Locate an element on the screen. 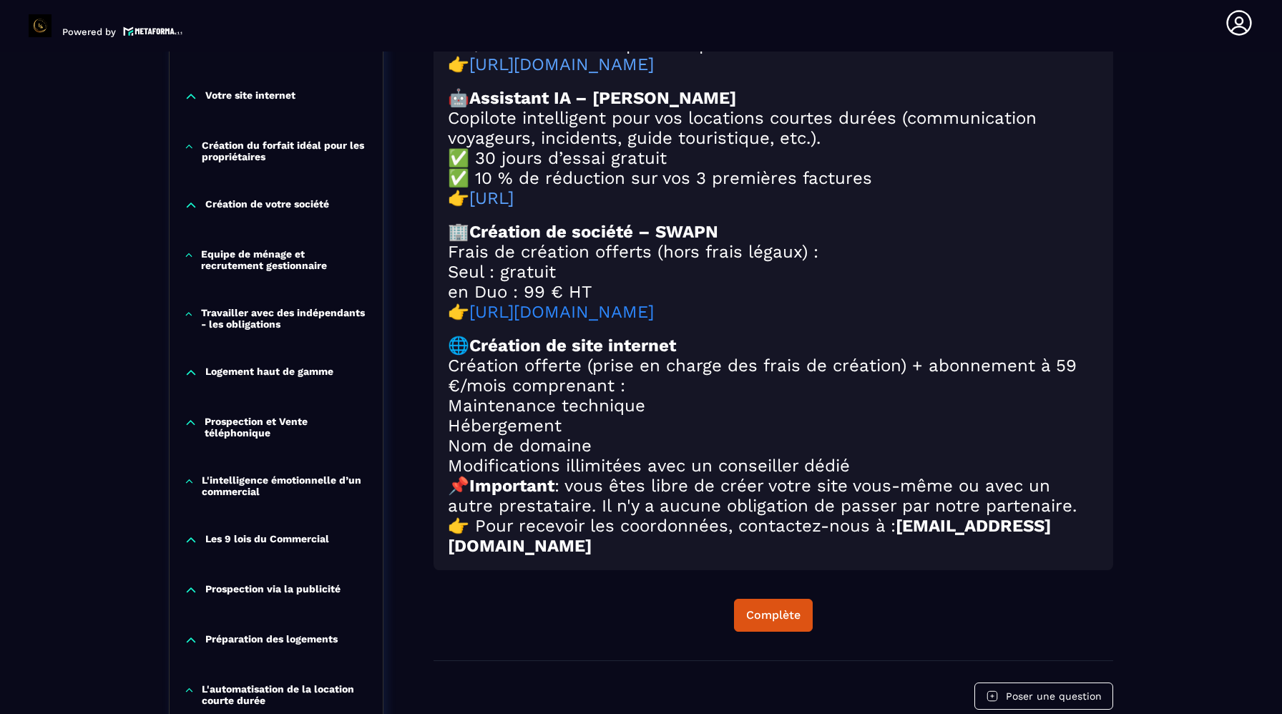 Image resolution: width=1282 pixels, height=714 pixels. h2: ✅ 10 % de réduction sur vos 3 premières factures is located at coordinates (773, 178).